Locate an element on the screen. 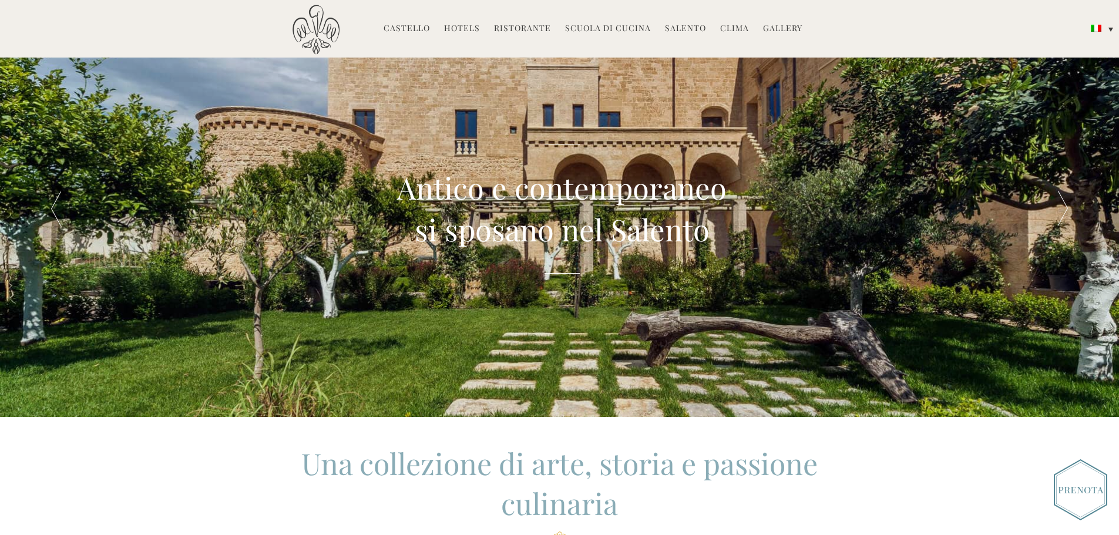  a: Scuola di Cucina is located at coordinates (608, 29).